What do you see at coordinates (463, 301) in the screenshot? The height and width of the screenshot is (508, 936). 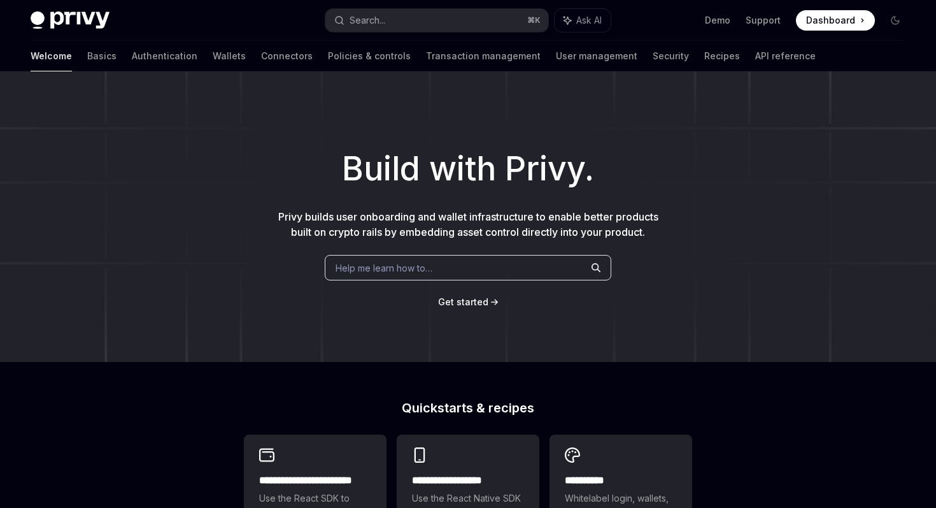 I see `span: Get started` at bounding box center [463, 301].